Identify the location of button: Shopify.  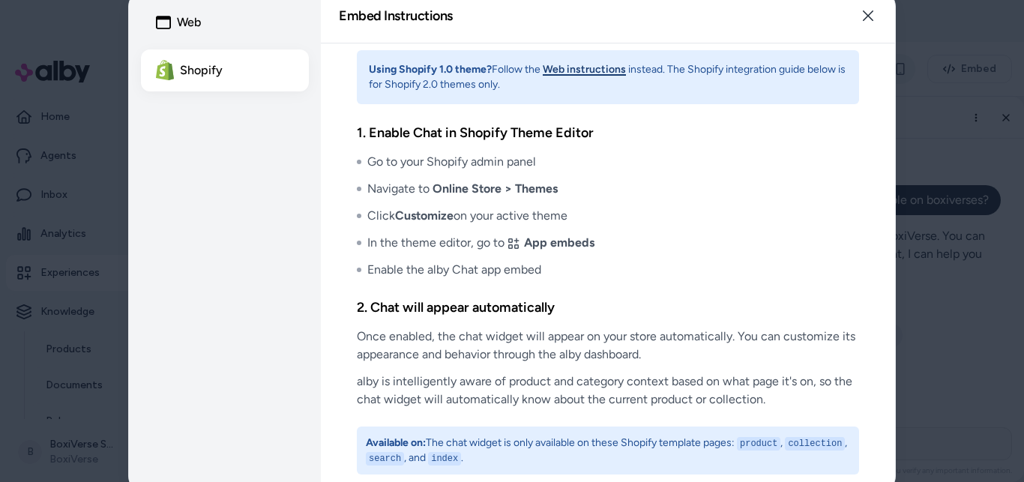
(225, 70).